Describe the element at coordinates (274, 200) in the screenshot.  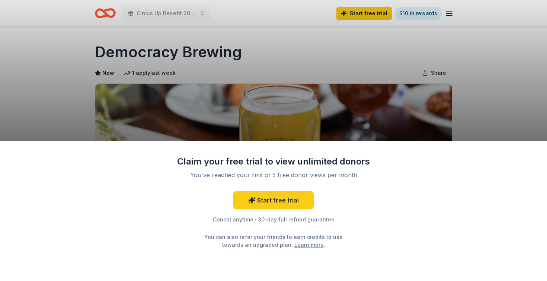
I see `a: Start free trial` at that location.